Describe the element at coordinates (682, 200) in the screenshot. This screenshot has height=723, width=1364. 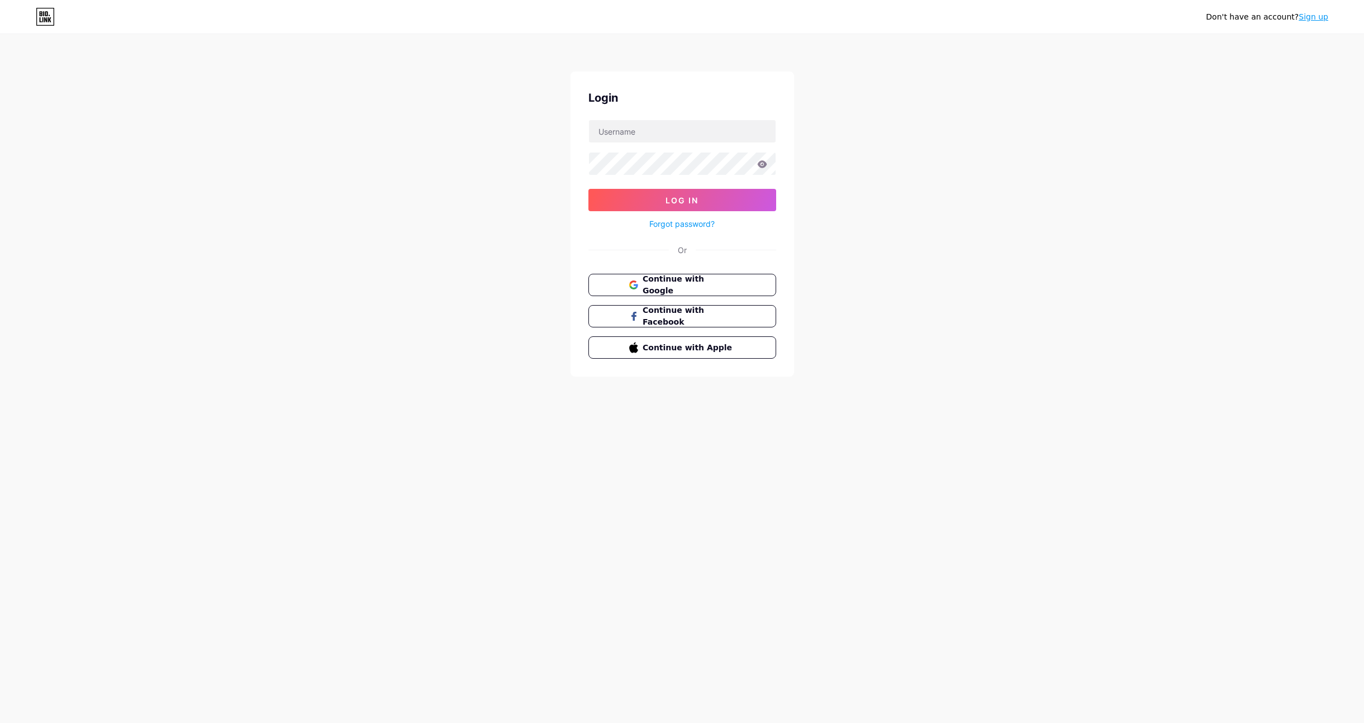
I see `button: Log In` at that location.